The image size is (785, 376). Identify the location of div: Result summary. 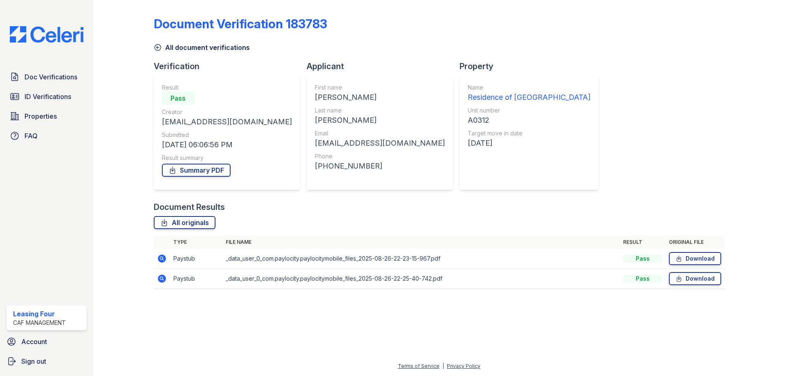
(227, 158).